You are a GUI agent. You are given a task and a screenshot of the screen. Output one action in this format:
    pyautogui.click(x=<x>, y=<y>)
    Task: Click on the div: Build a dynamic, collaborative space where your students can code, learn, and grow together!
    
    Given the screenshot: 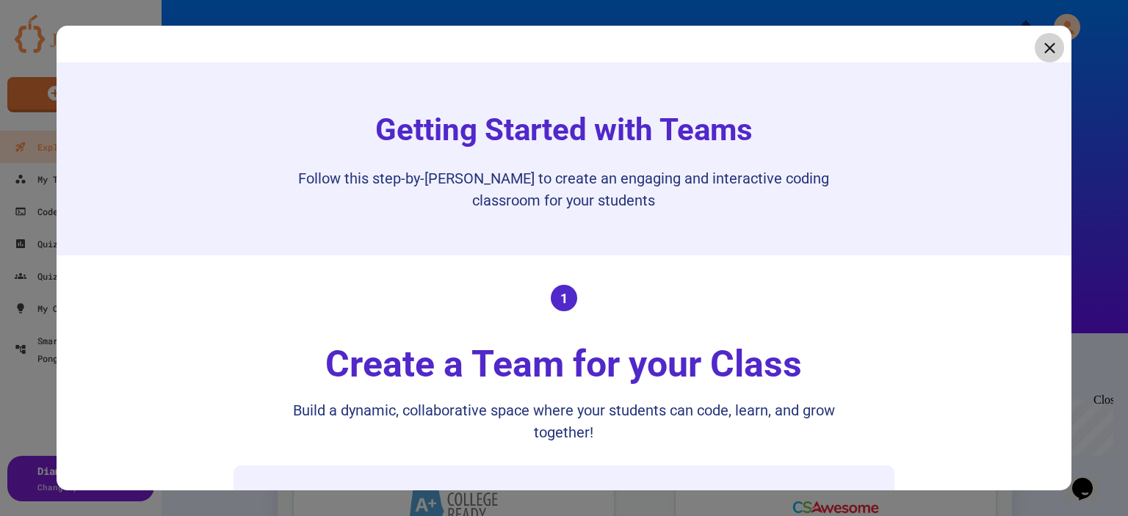 What is the action you would take?
    pyautogui.click(x=564, y=422)
    